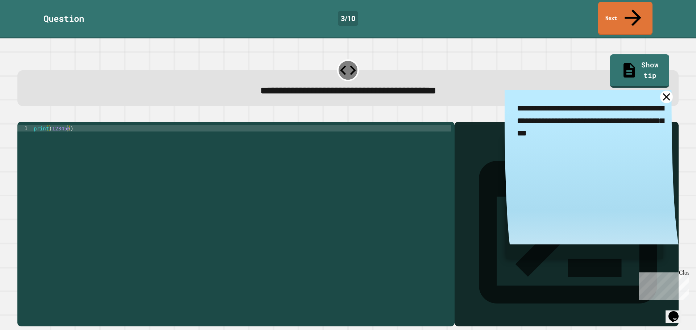  I want to click on div: Chat with us now!Close, so click(26, 24).